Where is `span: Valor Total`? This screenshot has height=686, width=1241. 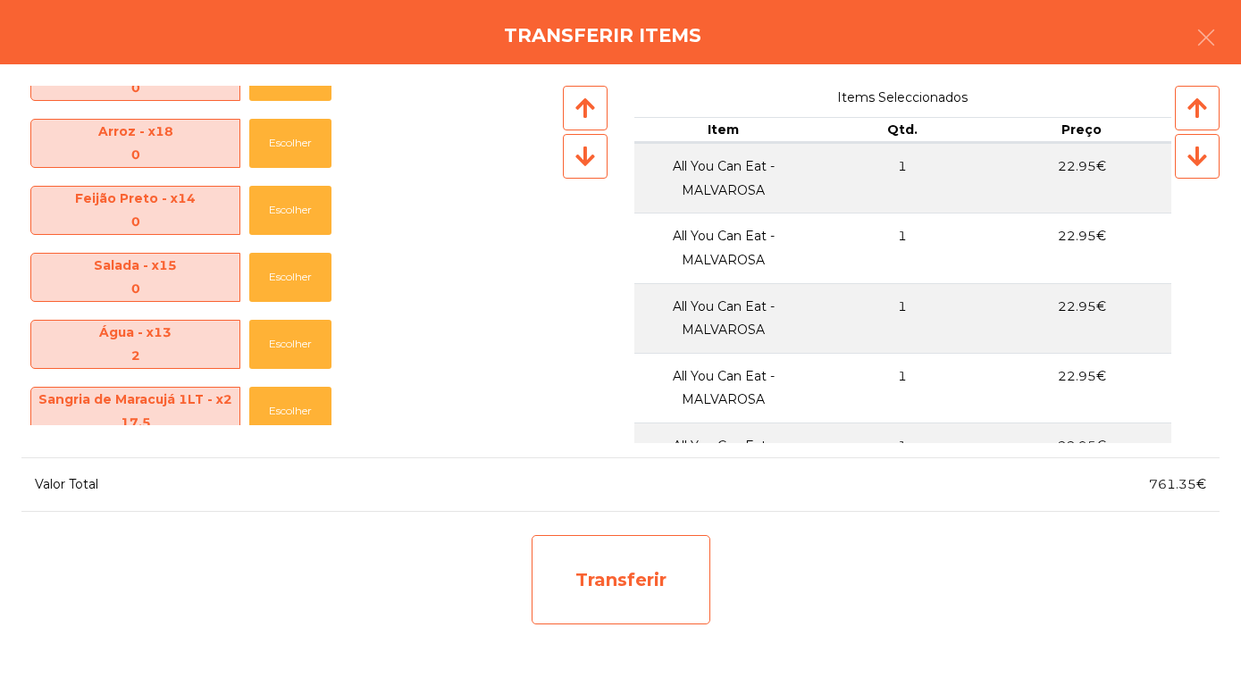 span: Valor Total is located at coordinates (66, 484).